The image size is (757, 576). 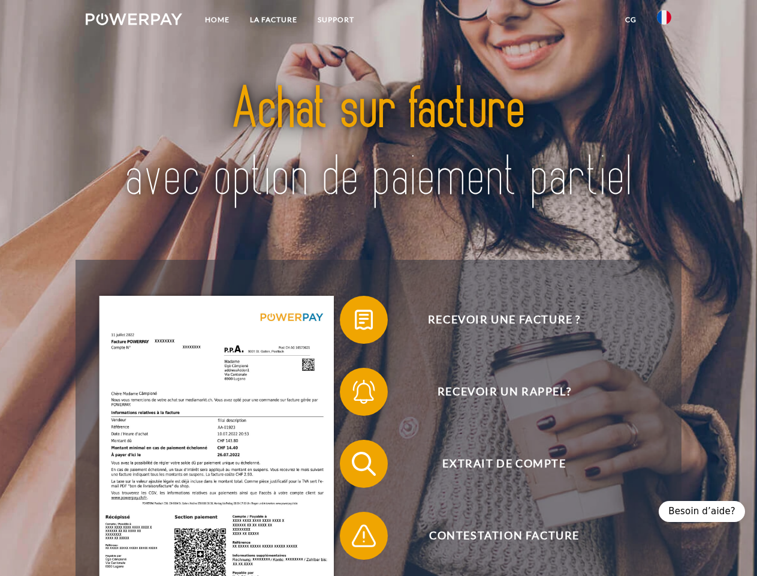 I want to click on a: Support, so click(x=336, y=20).